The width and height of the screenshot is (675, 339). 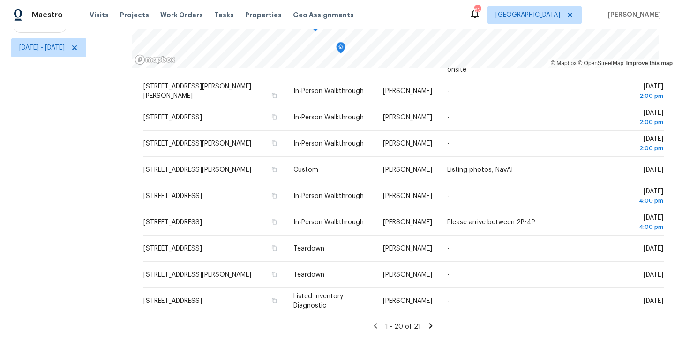 What do you see at coordinates (403, 327) in the screenshot?
I see `span: 1 - 20 of 21` at bounding box center [403, 327].